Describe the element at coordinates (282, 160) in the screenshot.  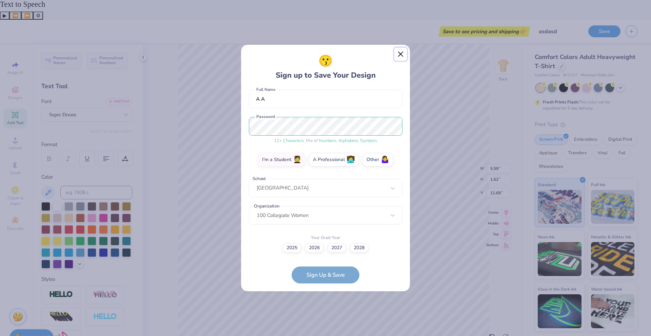
I see `label: I'm a Student` at that location.